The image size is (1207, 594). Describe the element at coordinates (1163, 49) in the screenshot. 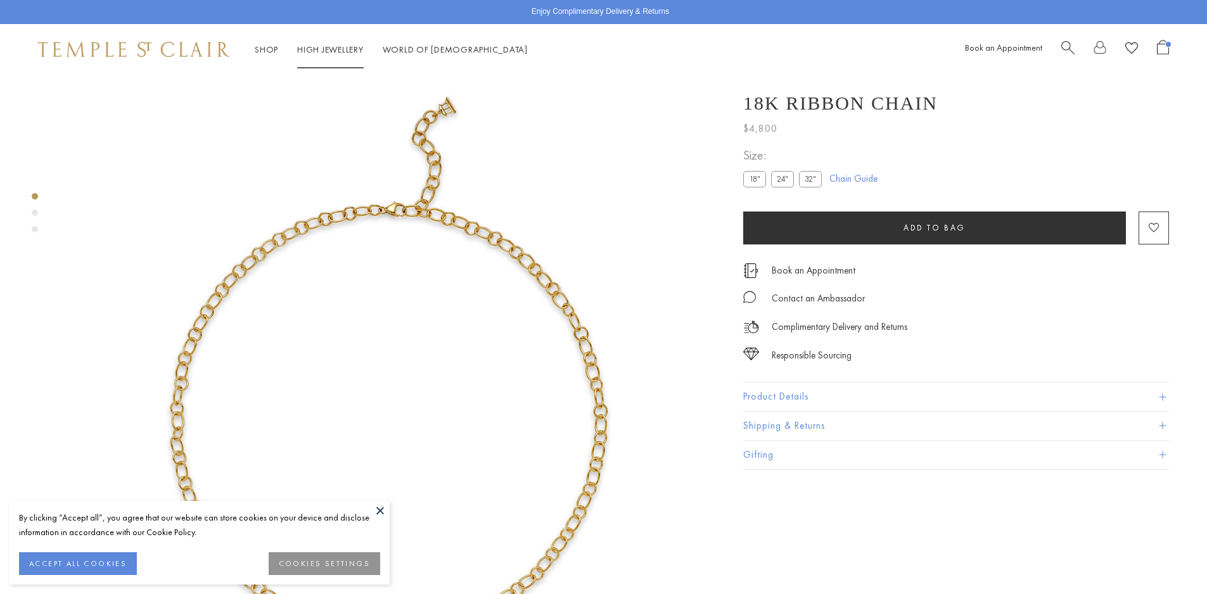

I see `a: Open Shopping Bag` at that location.